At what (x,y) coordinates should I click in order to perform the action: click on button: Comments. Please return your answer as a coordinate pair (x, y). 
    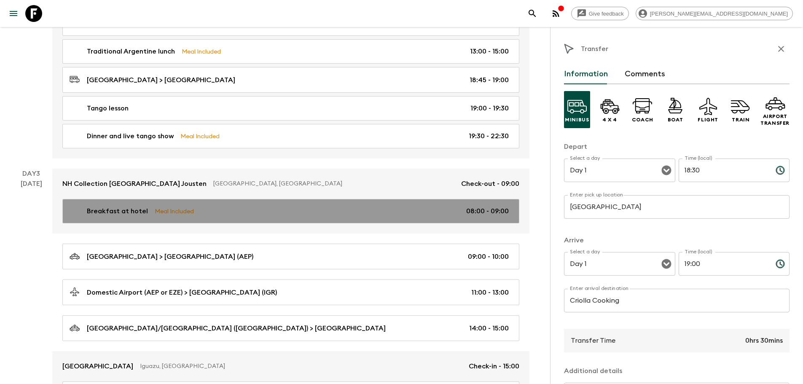
    Looking at the image, I should click on (645, 74).